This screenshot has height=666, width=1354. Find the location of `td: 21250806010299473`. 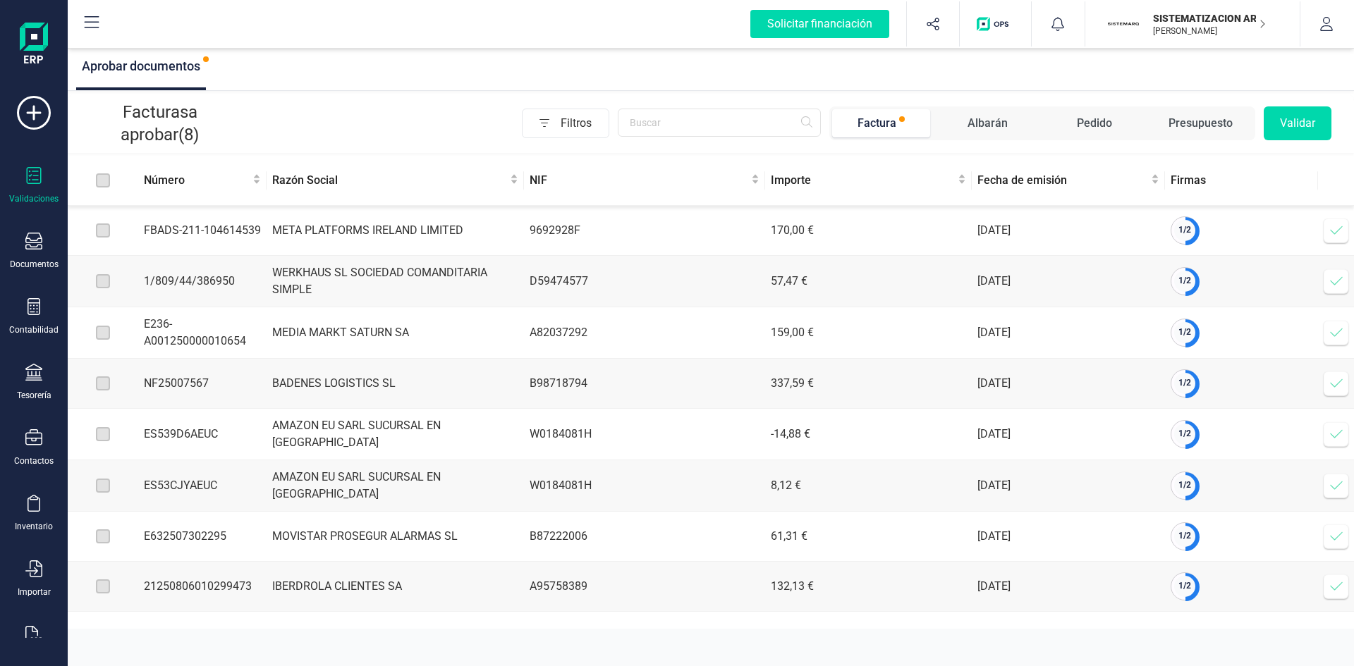

td: 21250806010299473 is located at coordinates (202, 587).